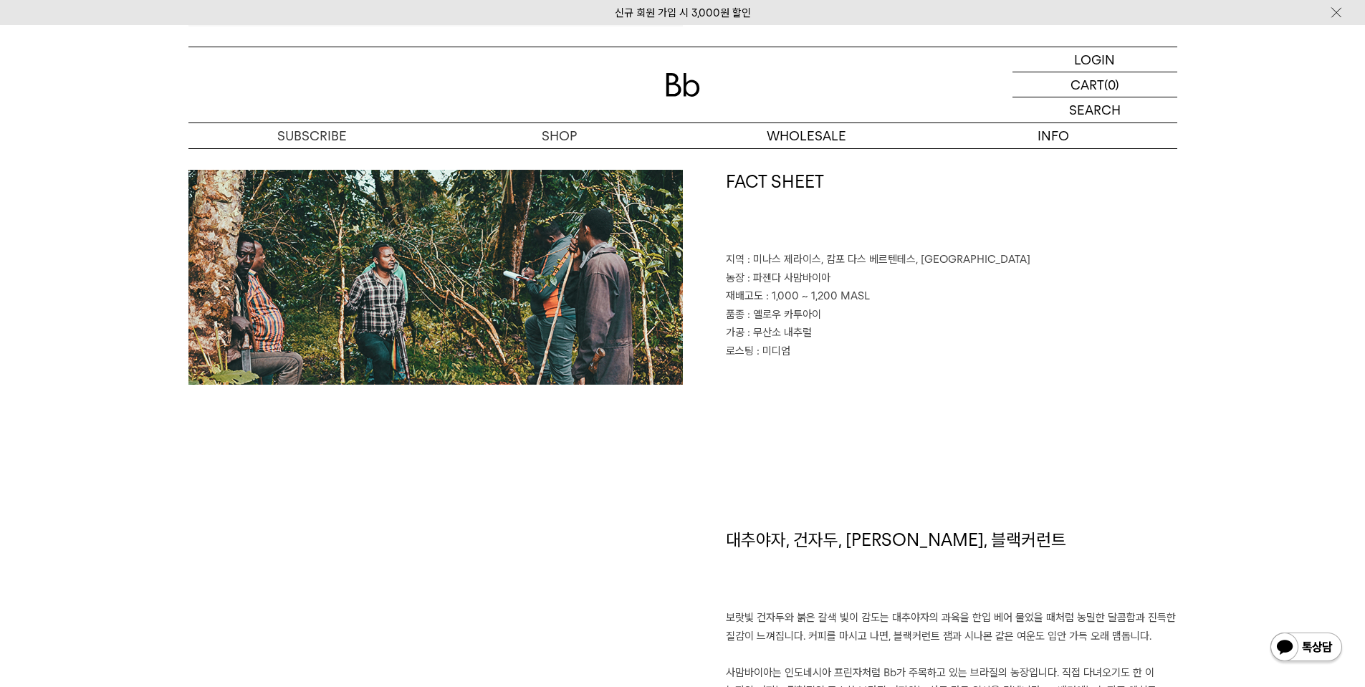 This screenshot has height=687, width=1365. What do you see at coordinates (559, 135) in the screenshot?
I see `a: SHOP` at bounding box center [559, 135].